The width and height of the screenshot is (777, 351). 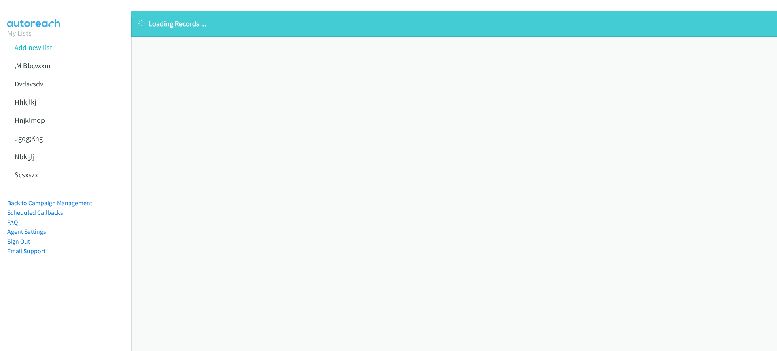 I want to click on a: Add new list, so click(x=33, y=47).